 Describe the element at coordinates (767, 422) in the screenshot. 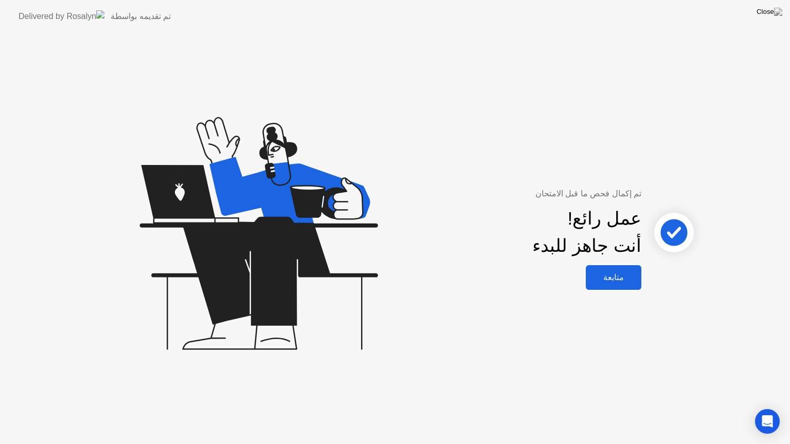

I see `div: Open Intercom Messenger` at that location.